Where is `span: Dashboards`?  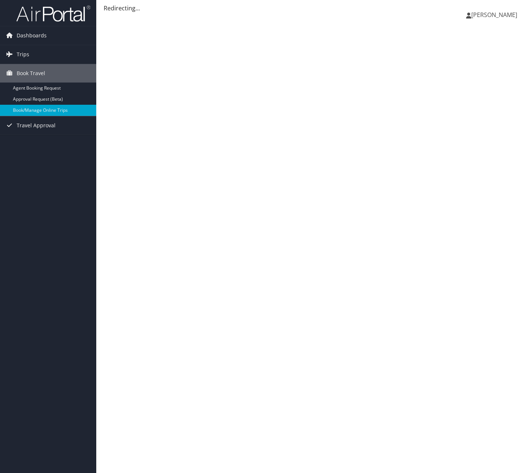
span: Dashboards is located at coordinates (31, 36).